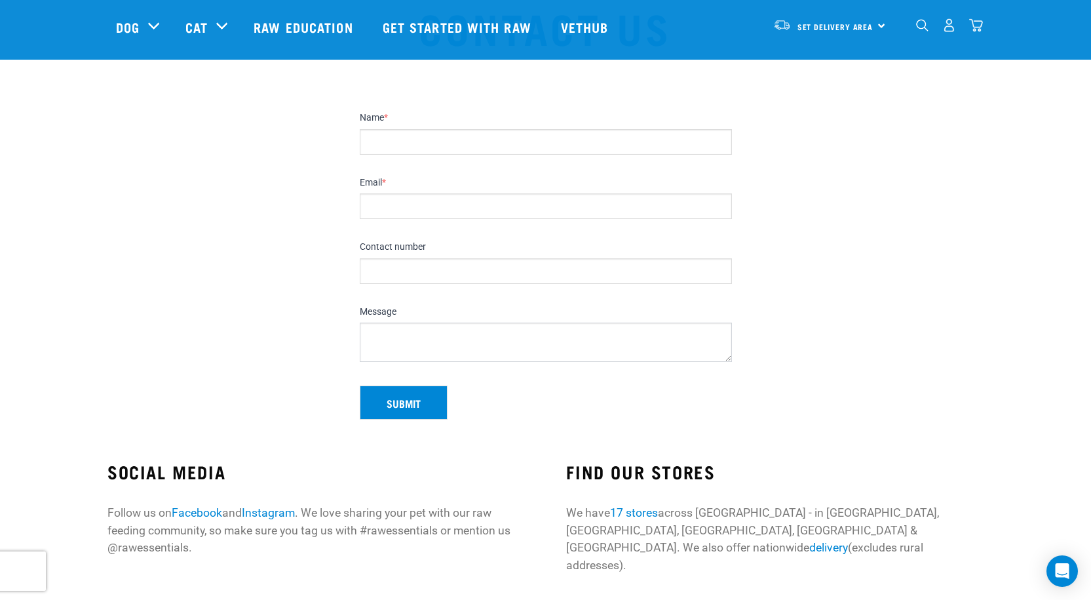 This screenshot has height=600, width=1091. What do you see at coordinates (976, 25) in the screenshot?
I see `img: home-icon@2x.png` at bounding box center [976, 25].